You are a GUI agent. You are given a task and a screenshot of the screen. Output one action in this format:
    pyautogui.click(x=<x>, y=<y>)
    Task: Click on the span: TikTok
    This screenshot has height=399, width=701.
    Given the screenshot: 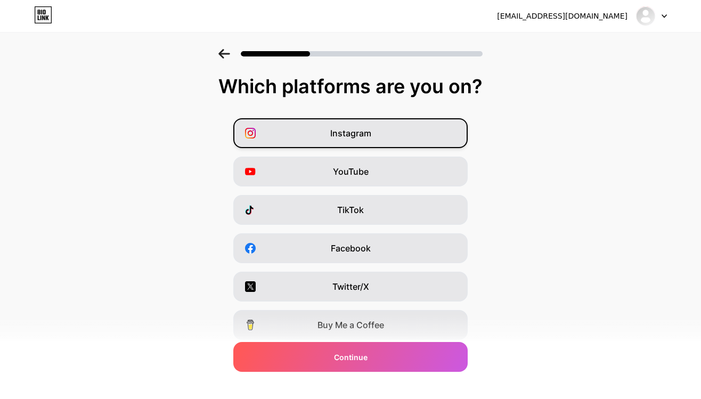 What is the action you would take?
    pyautogui.click(x=351, y=210)
    